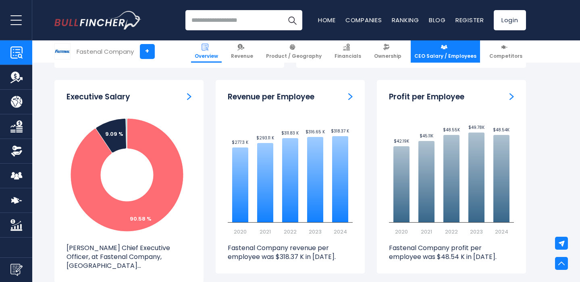 This screenshot has height=282, width=580. What do you see at coordinates (388, 56) in the screenshot?
I see `span: Ownership` at bounding box center [388, 56].